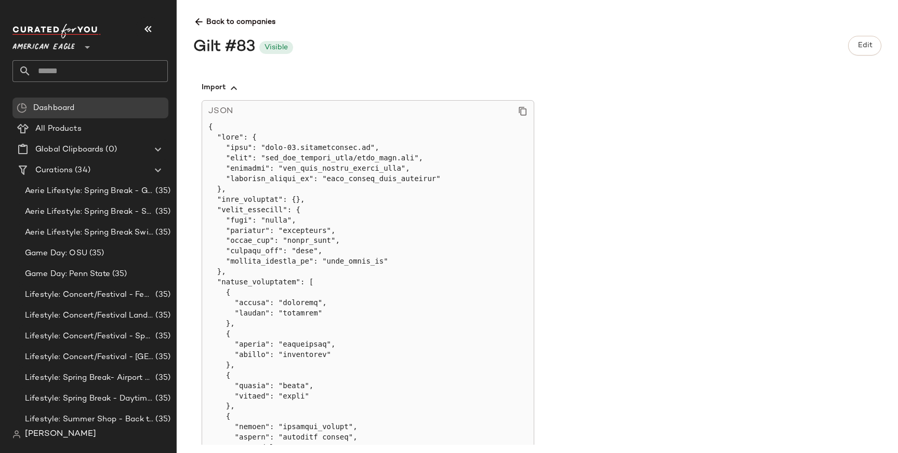  I want to click on span: Lifestyle: Spring Break - Daytime Casual, so click(89, 399).